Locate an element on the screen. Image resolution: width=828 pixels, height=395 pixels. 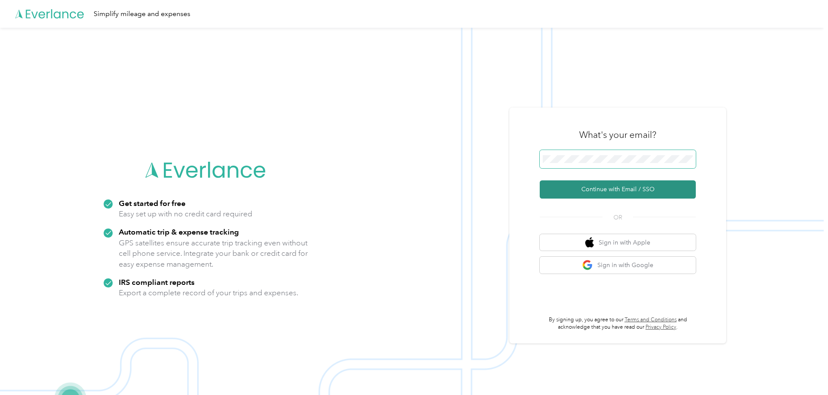
button: apple logoSign in with Apple is located at coordinates (617, 242).